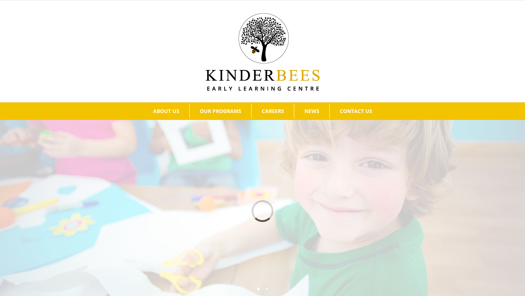  Describe the element at coordinates (220, 111) in the screenshot. I see `a: OUR PROGRAMS` at that location.